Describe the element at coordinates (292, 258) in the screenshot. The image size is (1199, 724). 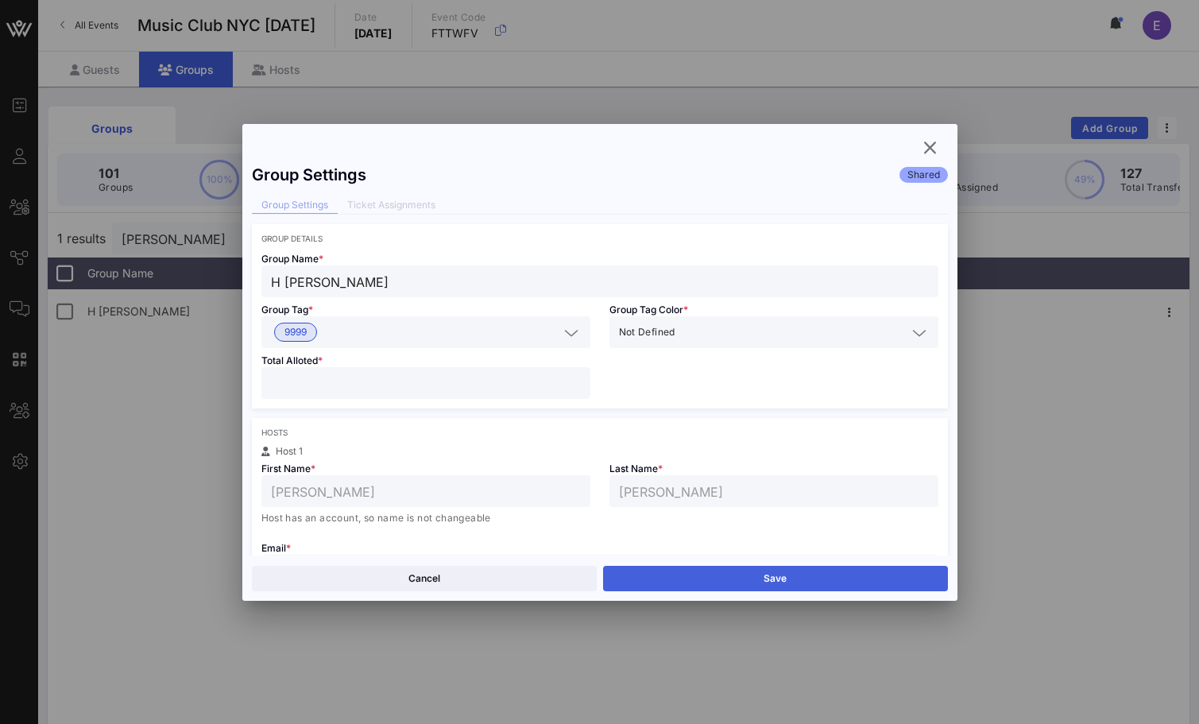
I see `span: Group Name` at that location.